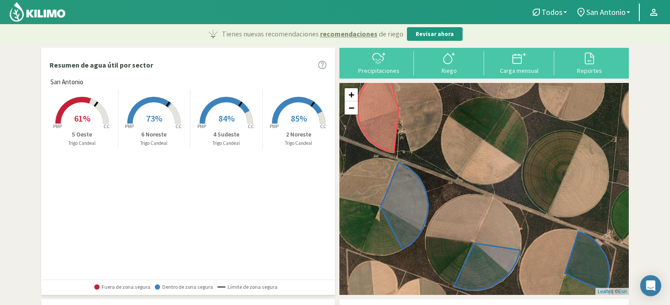 The width and height of the screenshot is (670, 305). I want to click on a: Zoom in, so click(351, 95).